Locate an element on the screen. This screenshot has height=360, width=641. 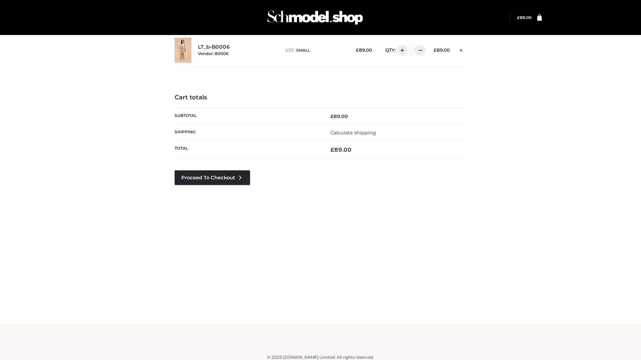
th: Shipping is located at coordinates (247, 133).